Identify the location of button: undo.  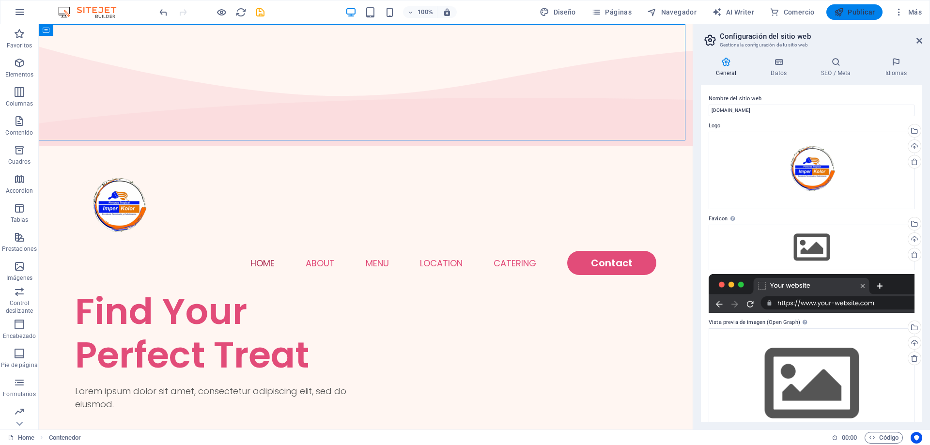
(163, 12).